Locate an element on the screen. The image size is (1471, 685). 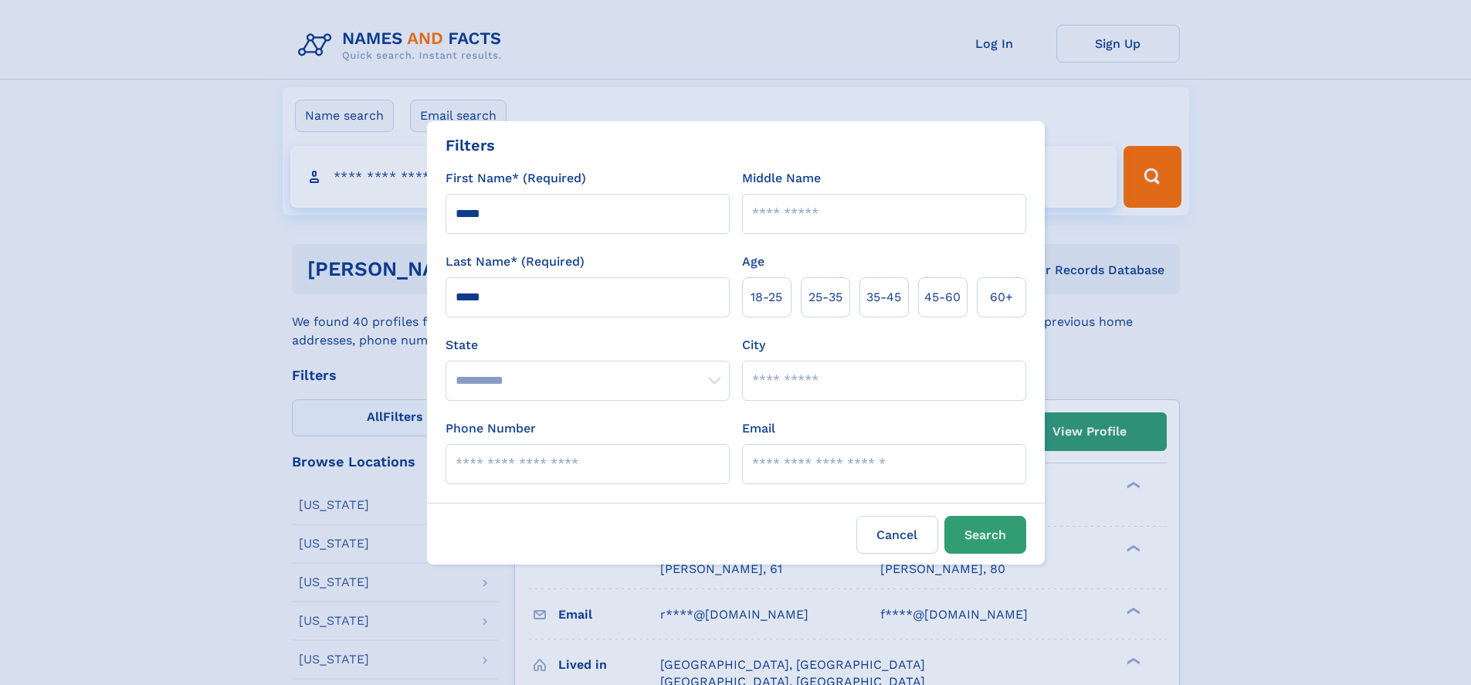
label: Phone Number is located at coordinates (490, 429).